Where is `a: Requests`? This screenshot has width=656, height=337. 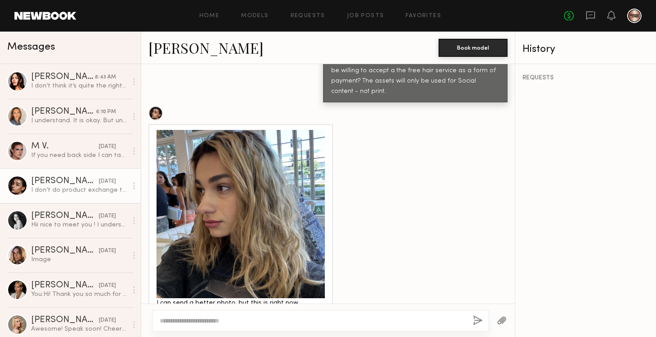
a: Requests is located at coordinates (308, 16).